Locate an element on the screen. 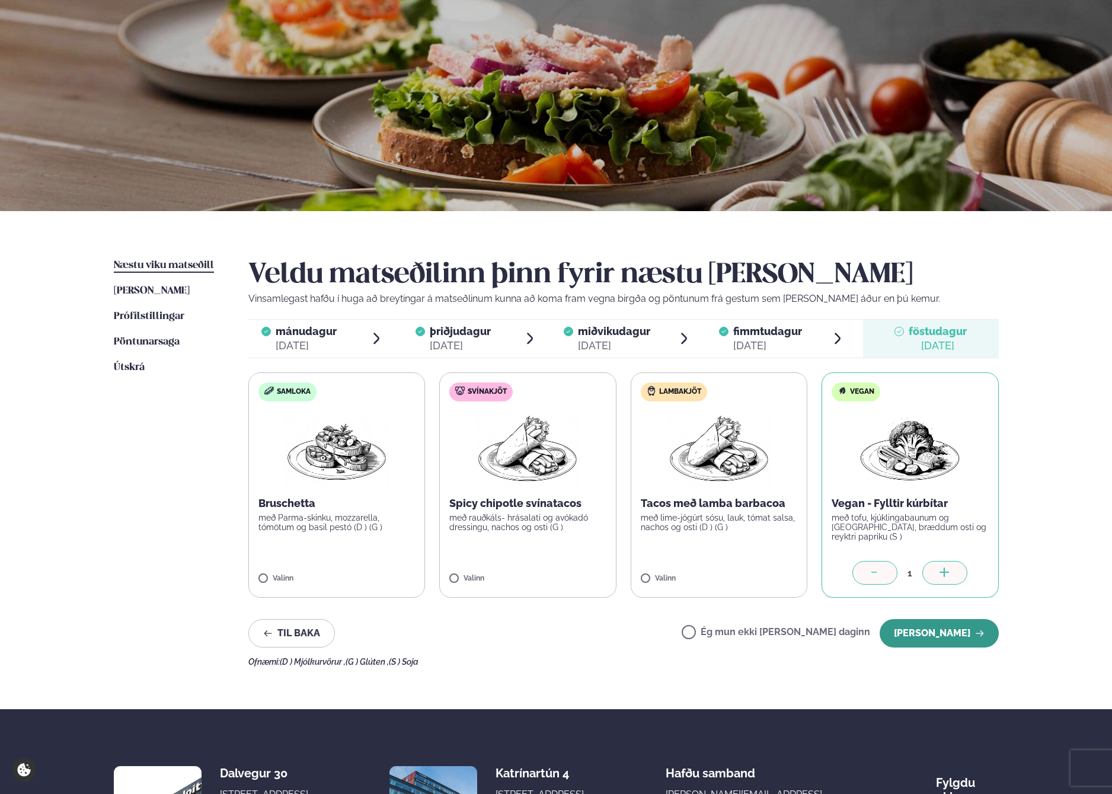 The image size is (1112, 794). span: Útskrá is located at coordinates (129, 367).